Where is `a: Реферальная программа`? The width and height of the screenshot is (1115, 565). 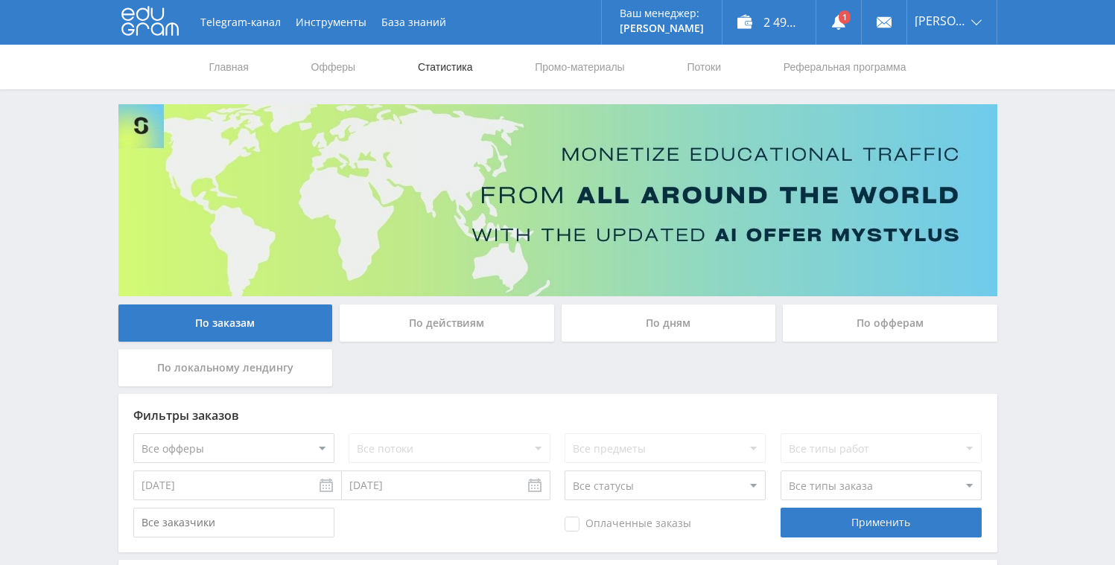 a: Реферальная программа is located at coordinates (845, 67).